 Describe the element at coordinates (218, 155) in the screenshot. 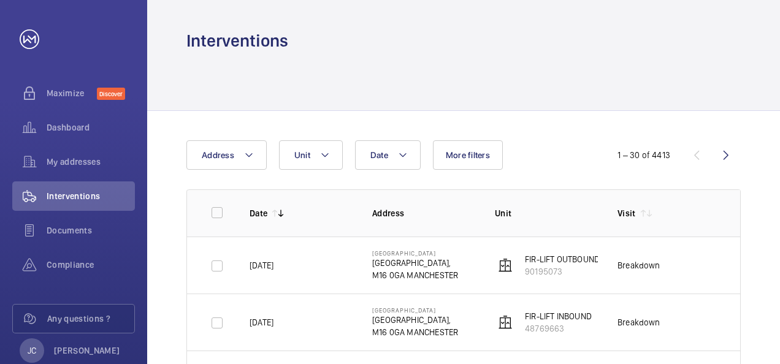

I see `span: Address` at that location.